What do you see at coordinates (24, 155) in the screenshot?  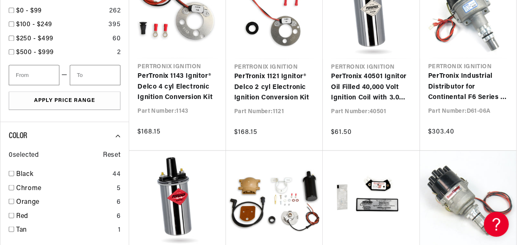 I see `span: 0 selected` at bounding box center [24, 155].